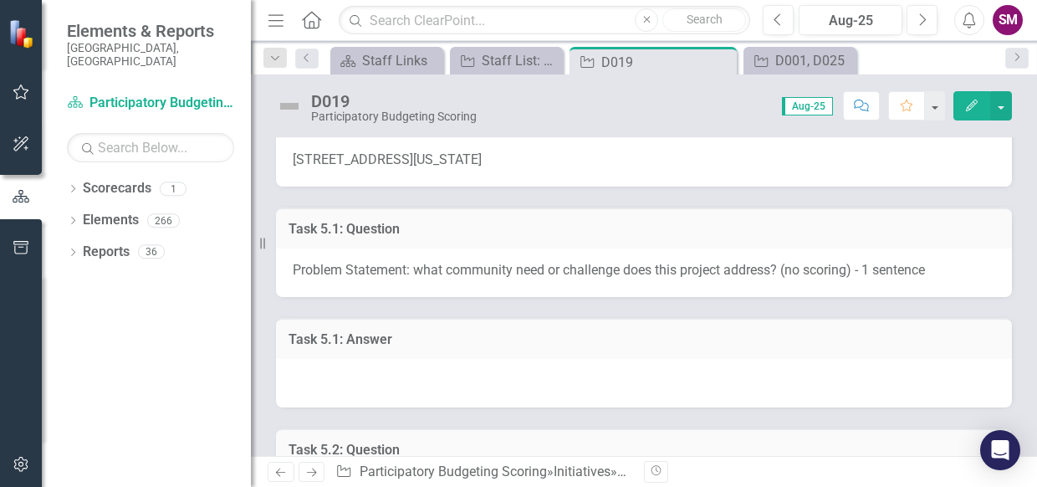  I want to click on h3: Task 5.1: Question, so click(644, 229).